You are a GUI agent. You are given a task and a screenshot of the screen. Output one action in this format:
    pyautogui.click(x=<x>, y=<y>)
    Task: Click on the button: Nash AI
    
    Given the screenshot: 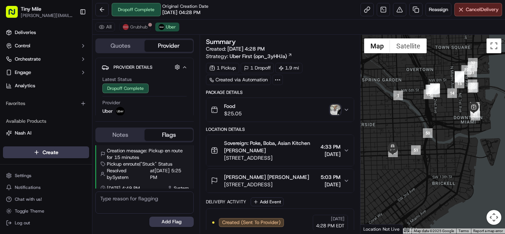 What is the action you would take?
    pyautogui.click(x=46, y=133)
    